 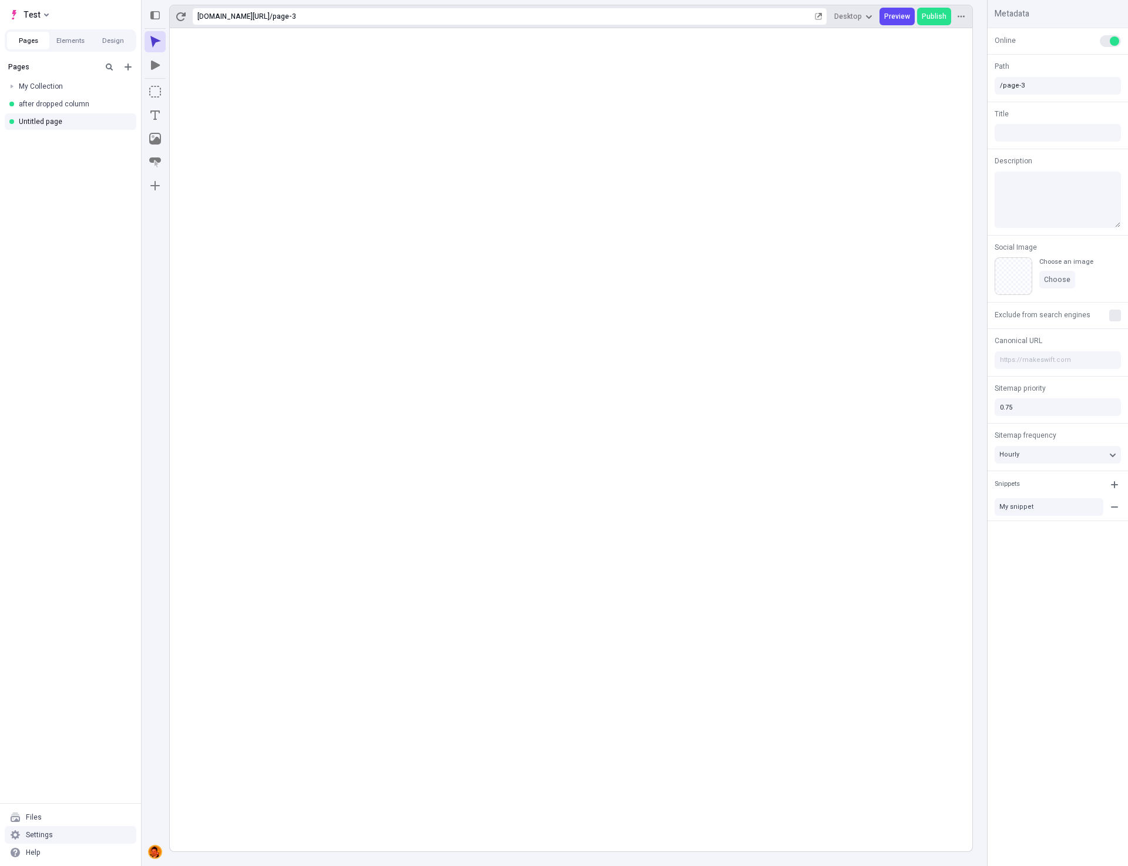 What do you see at coordinates (1042, 315) in the screenshot?
I see `span: Exclude from search engines` at bounding box center [1042, 315].